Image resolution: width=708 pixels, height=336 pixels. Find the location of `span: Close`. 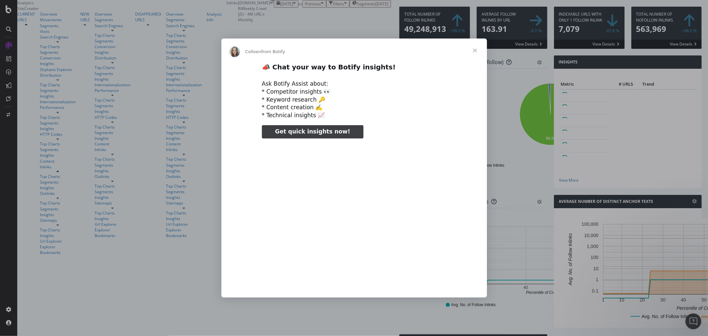

span: Close is located at coordinates (475, 50).